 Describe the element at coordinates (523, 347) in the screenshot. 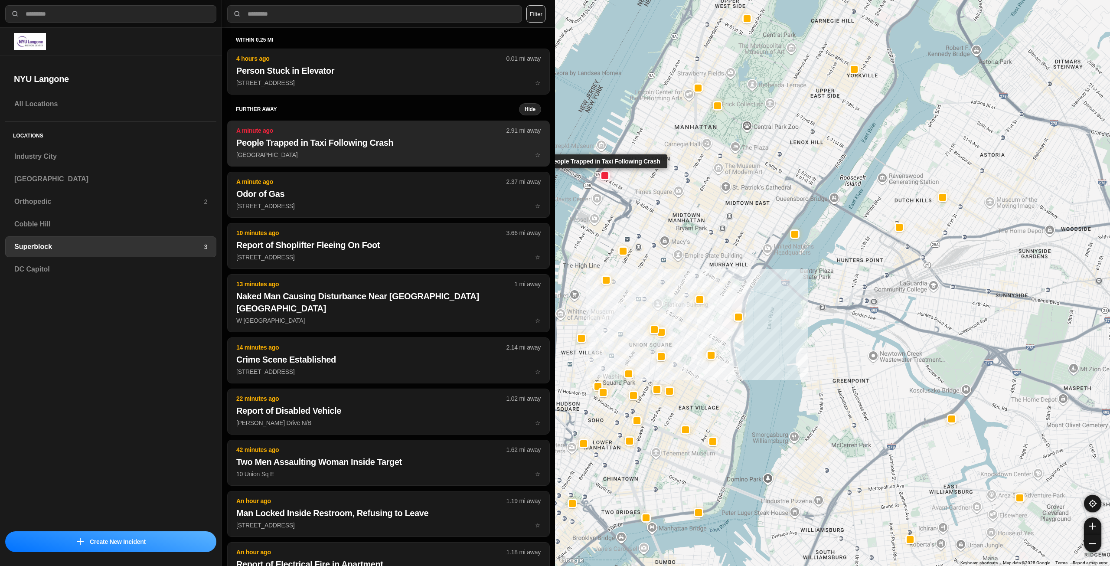

I see `p: 2.14 mi away` at that location.